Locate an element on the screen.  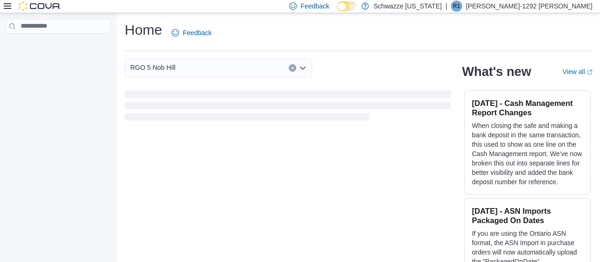
svg: External link is located at coordinates (590, 72).